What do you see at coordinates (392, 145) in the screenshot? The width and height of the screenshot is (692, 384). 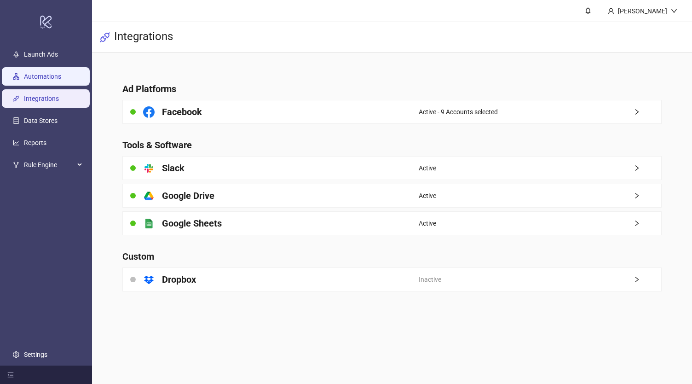 I see `h4: Tools & Software` at bounding box center [392, 145].